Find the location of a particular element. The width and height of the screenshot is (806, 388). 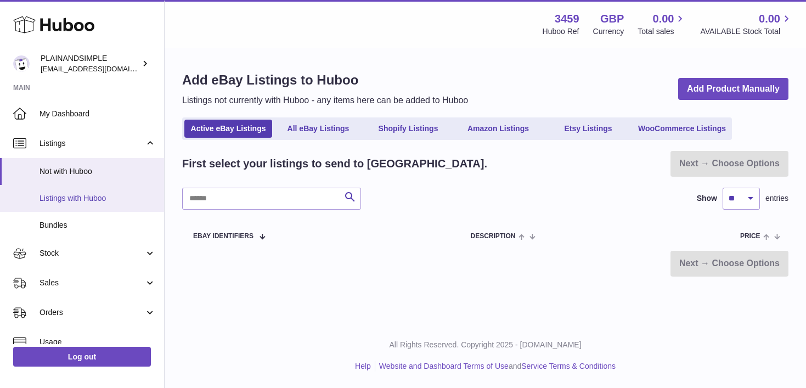

span: Usage is located at coordinates (98, 342).